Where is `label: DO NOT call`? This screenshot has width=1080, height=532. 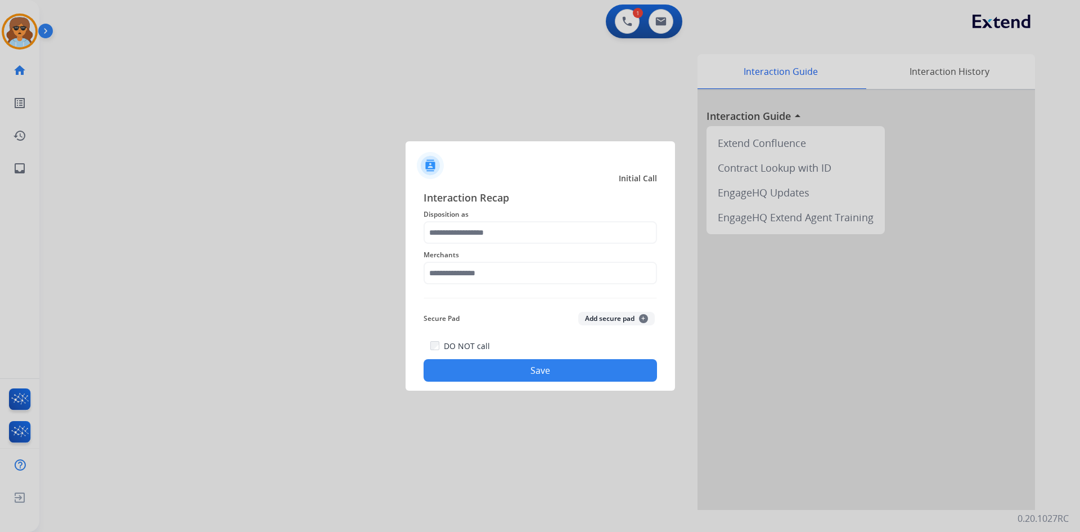
label: DO NOT call is located at coordinates (467, 346).